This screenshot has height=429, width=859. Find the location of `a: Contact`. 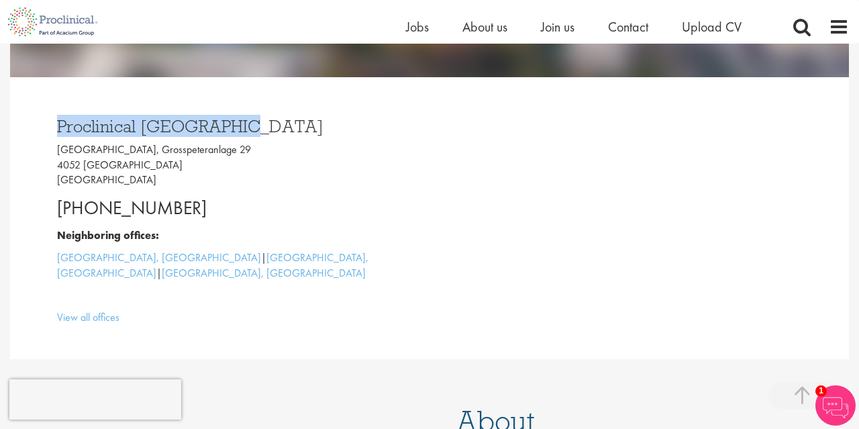

a: Contact is located at coordinates (628, 27).